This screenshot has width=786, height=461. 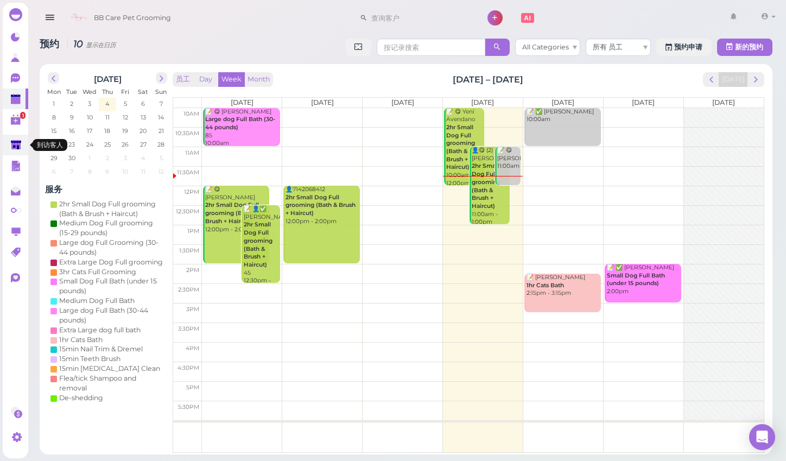 I want to click on span: 12:30pm, so click(x=187, y=211).